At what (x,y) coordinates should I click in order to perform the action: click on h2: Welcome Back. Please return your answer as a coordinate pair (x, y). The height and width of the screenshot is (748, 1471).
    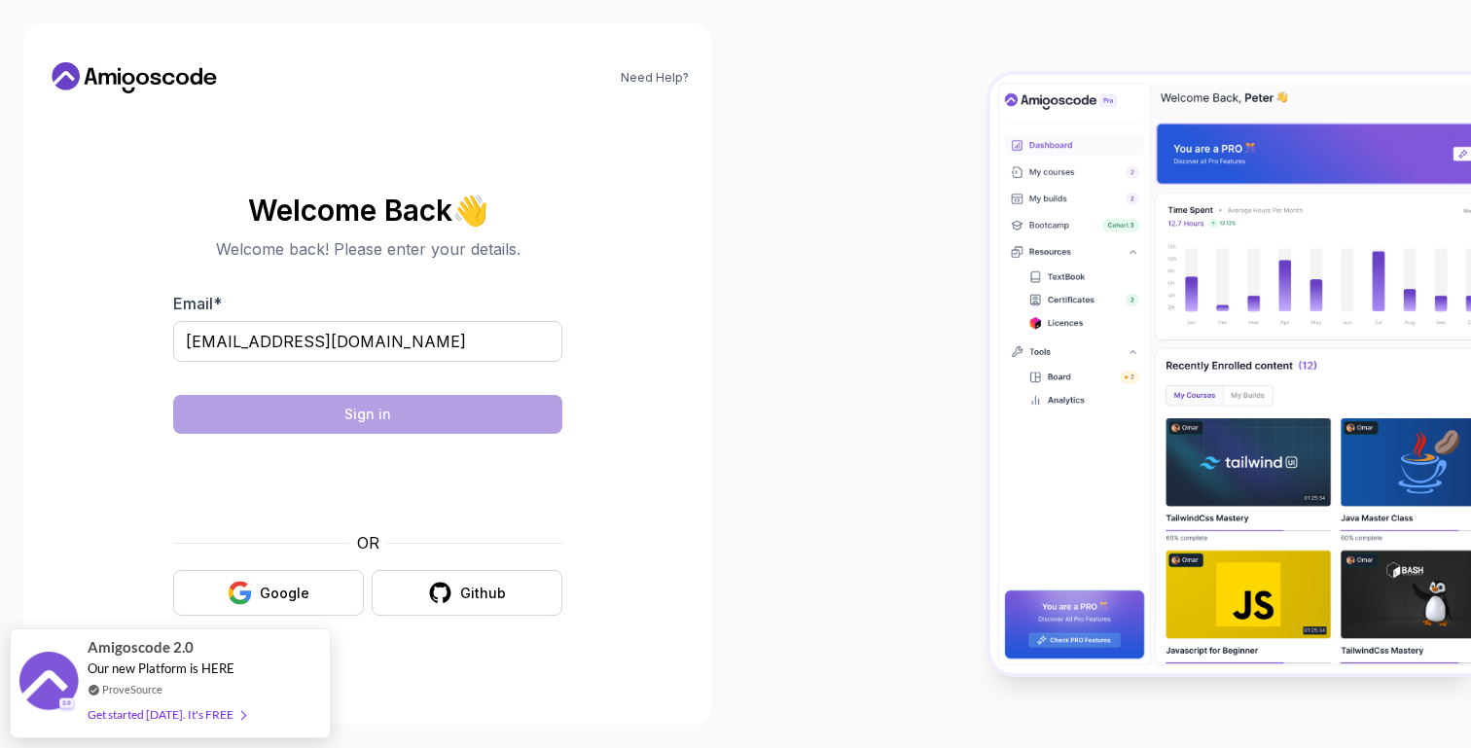
    Looking at the image, I should click on (368, 210).